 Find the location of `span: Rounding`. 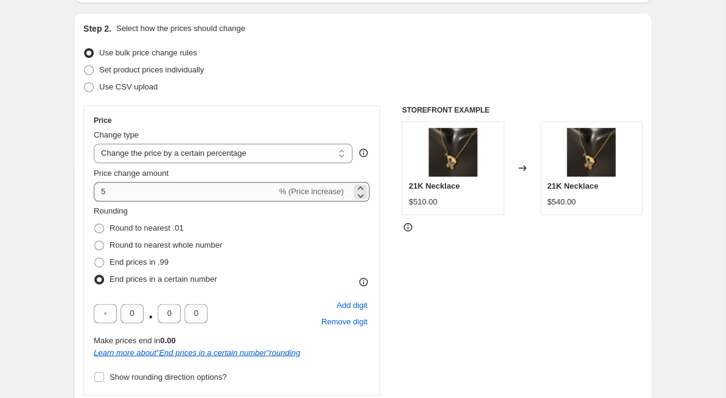

span: Rounding is located at coordinates (111, 211).